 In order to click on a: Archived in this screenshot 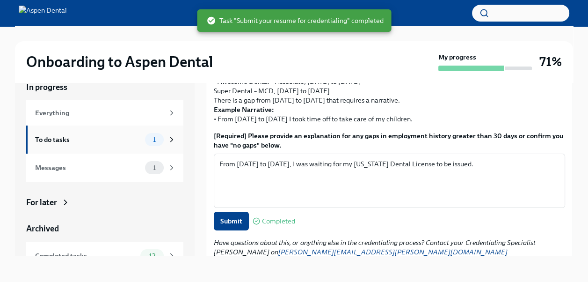, I will do `click(105, 228)`.